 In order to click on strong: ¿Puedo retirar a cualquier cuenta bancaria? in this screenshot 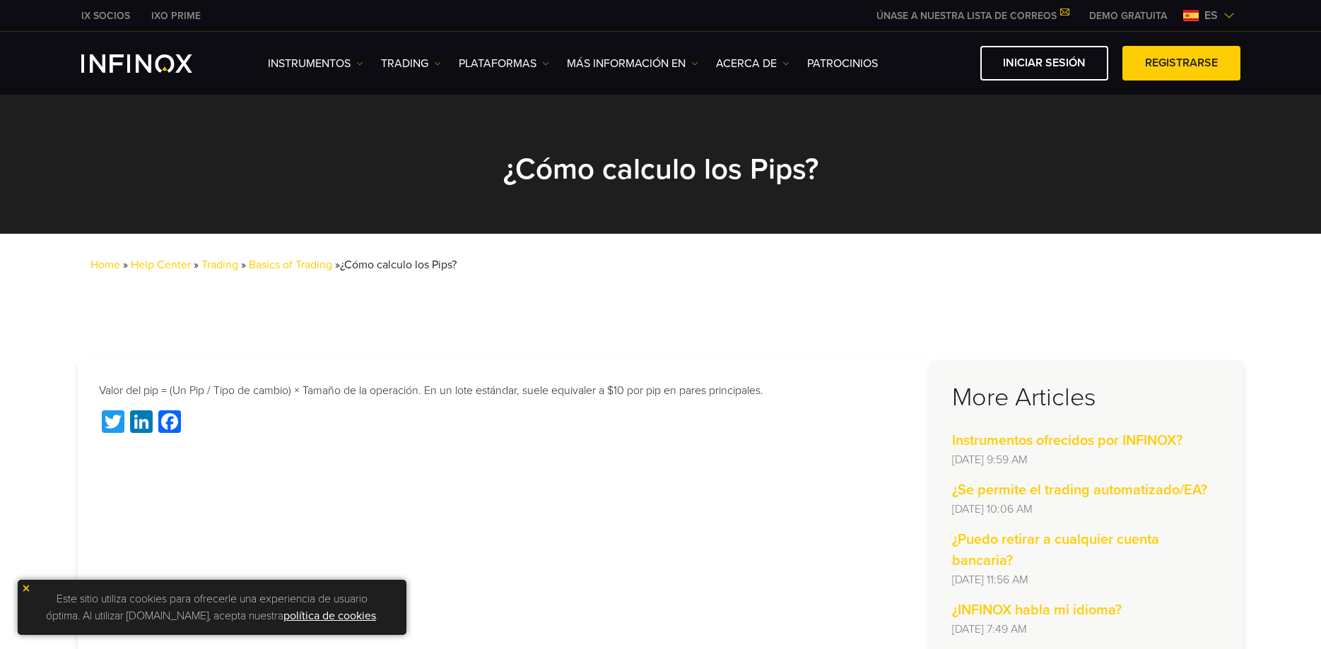, I will do `click(1055, 550)`.